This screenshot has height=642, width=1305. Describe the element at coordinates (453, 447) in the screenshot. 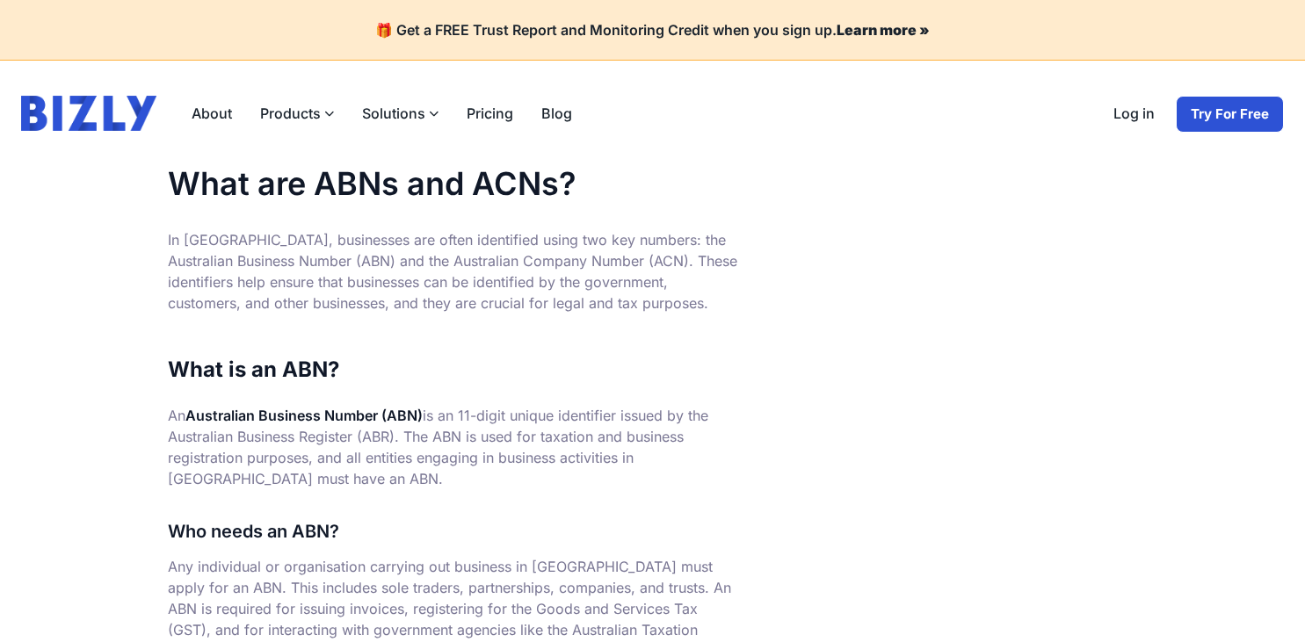

I see `p: An is an 11-digit unique identifier issued by the Australian Business Register (ABR). The ABN is ...` at that location.